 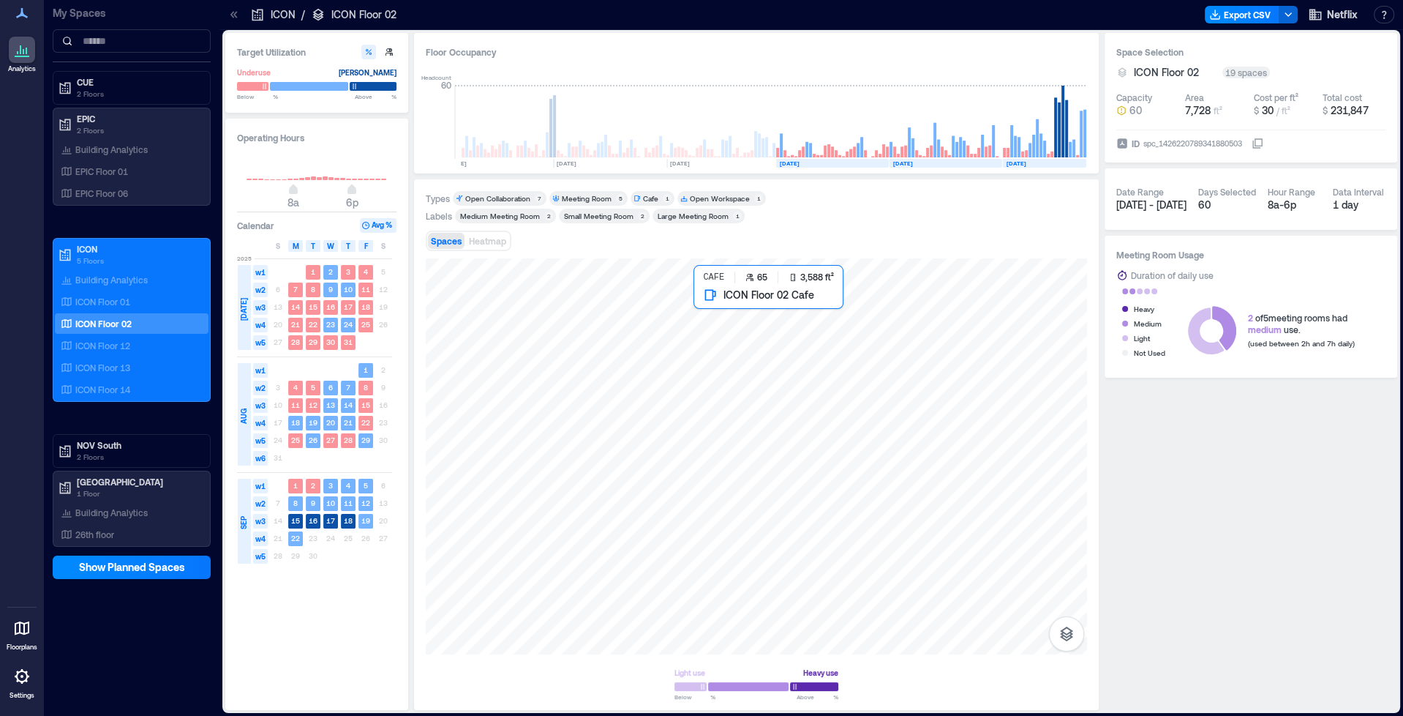 What do you see at coordinates (348, 485) in the screenshot?
I see `text: 4` at bounding box center [348, 485].